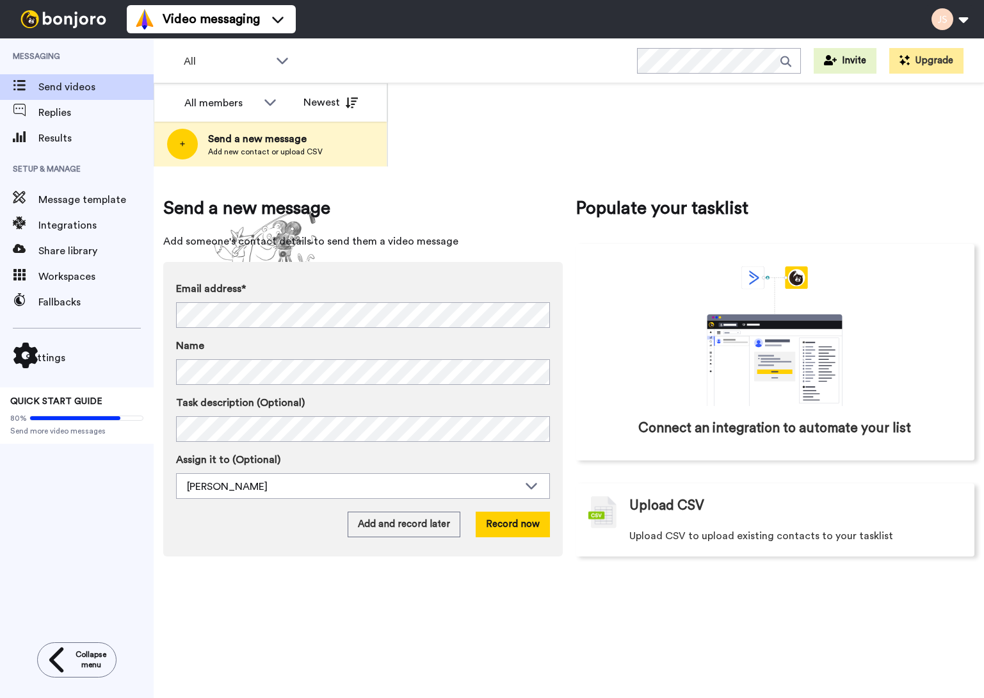 The height and width of the screenshot is (698, 984). Describe the element at coordinates (404, 524) in the screenshot. I see `button: Add and record later` at that location.